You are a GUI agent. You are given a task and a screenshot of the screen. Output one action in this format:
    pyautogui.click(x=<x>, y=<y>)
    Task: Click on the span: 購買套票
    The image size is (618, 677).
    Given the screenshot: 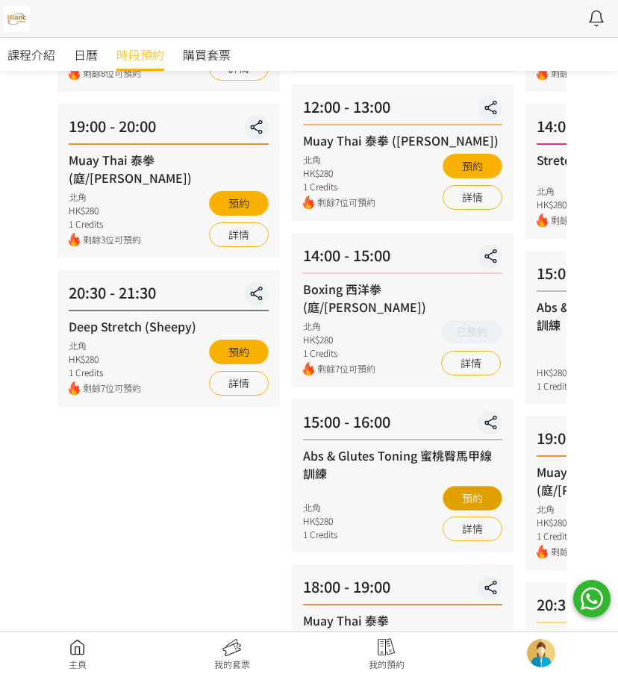 What is the action you would take?
    pyautogui.click(x=207, y=54)
    